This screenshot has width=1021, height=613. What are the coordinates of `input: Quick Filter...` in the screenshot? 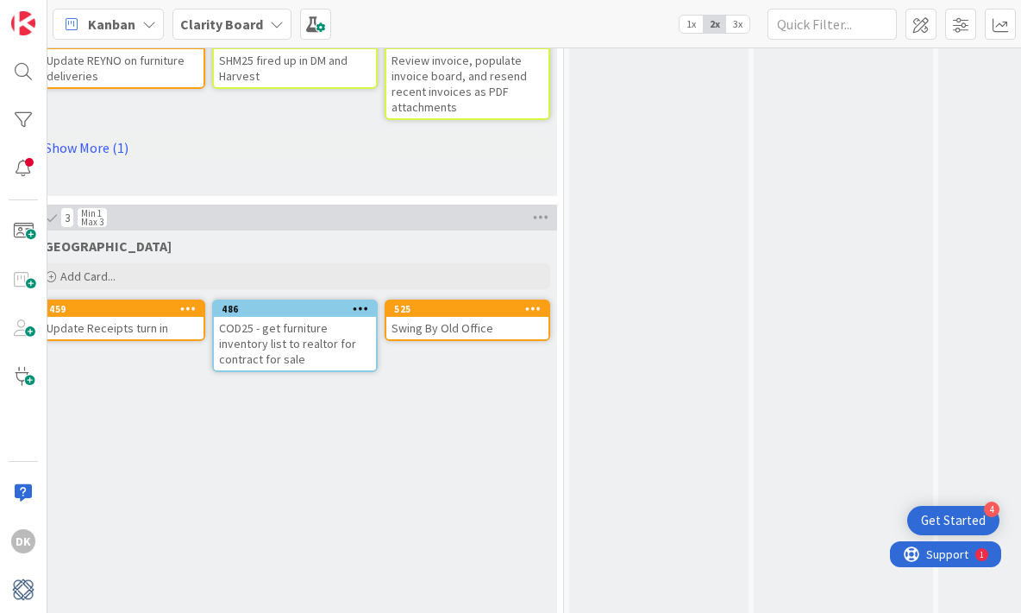 It's located at (832, 24).